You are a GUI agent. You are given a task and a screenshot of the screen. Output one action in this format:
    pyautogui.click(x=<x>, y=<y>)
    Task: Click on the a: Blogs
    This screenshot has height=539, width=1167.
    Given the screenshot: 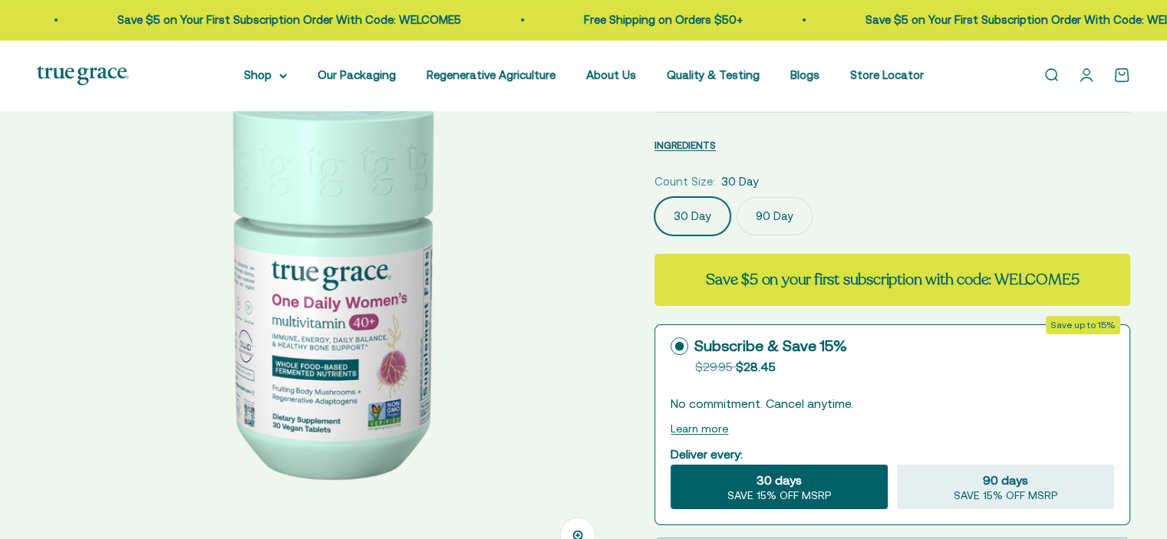 What is the action you would take?
    pyautogui.click(x=805, y=74)
    